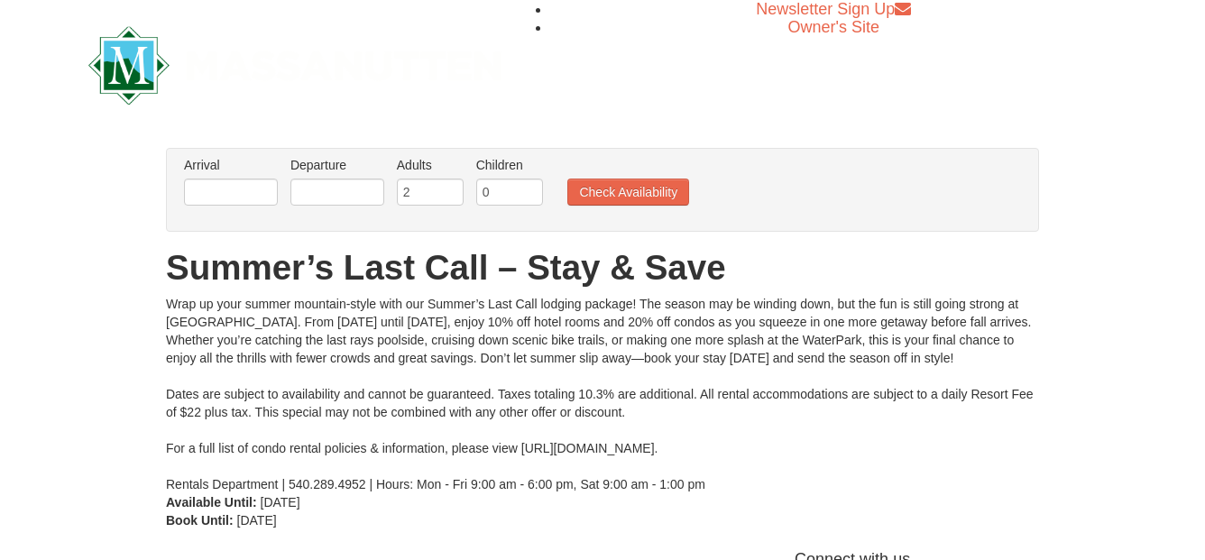 The height and width of the screenshot is (560, 1205). Describe the element at coordinates (430, 165) in the screenshot. I see `label: Adults` at that location.